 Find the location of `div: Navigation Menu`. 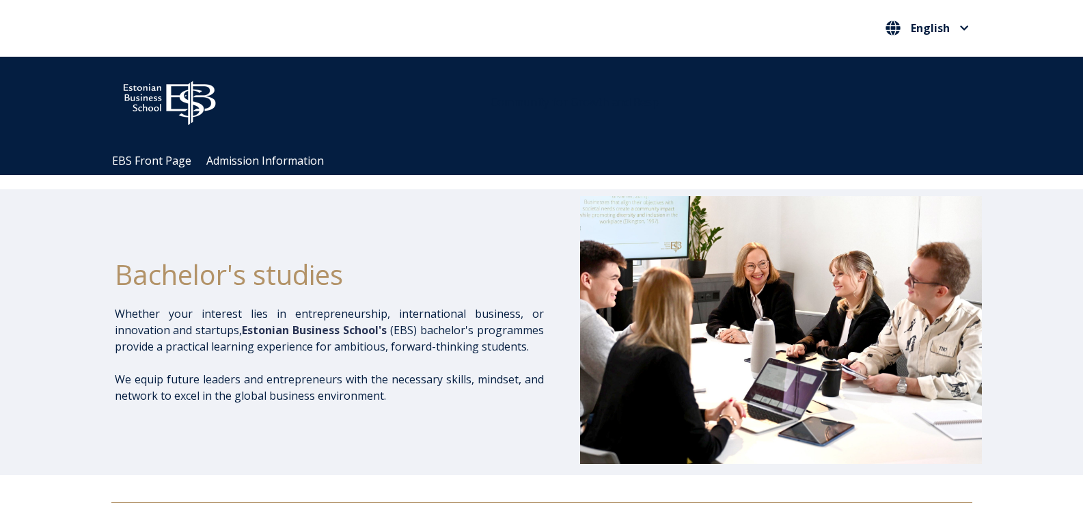

div: Navigation Menu is located at coordinates (549, 161).